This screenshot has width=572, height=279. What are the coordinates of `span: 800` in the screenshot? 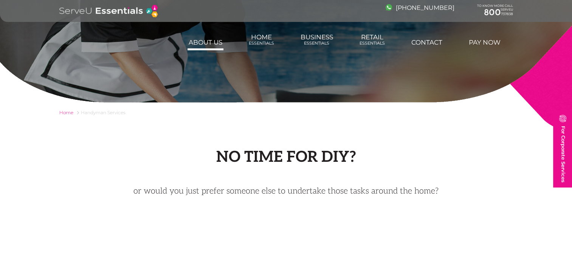 It's located at (492, 12).